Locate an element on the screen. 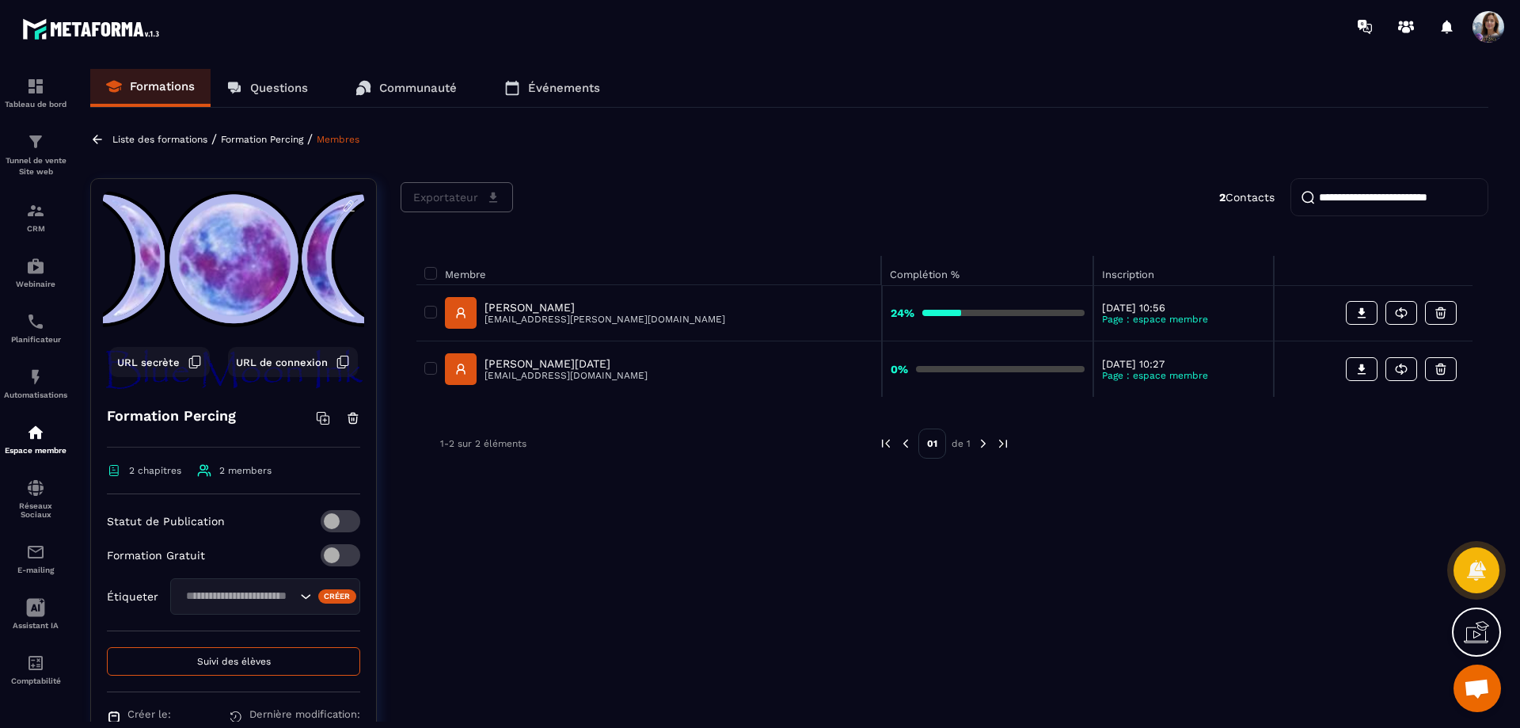 The image size is (1520, 728). a: automationsautomationsWebinaire is located at coordinates (36, 272).